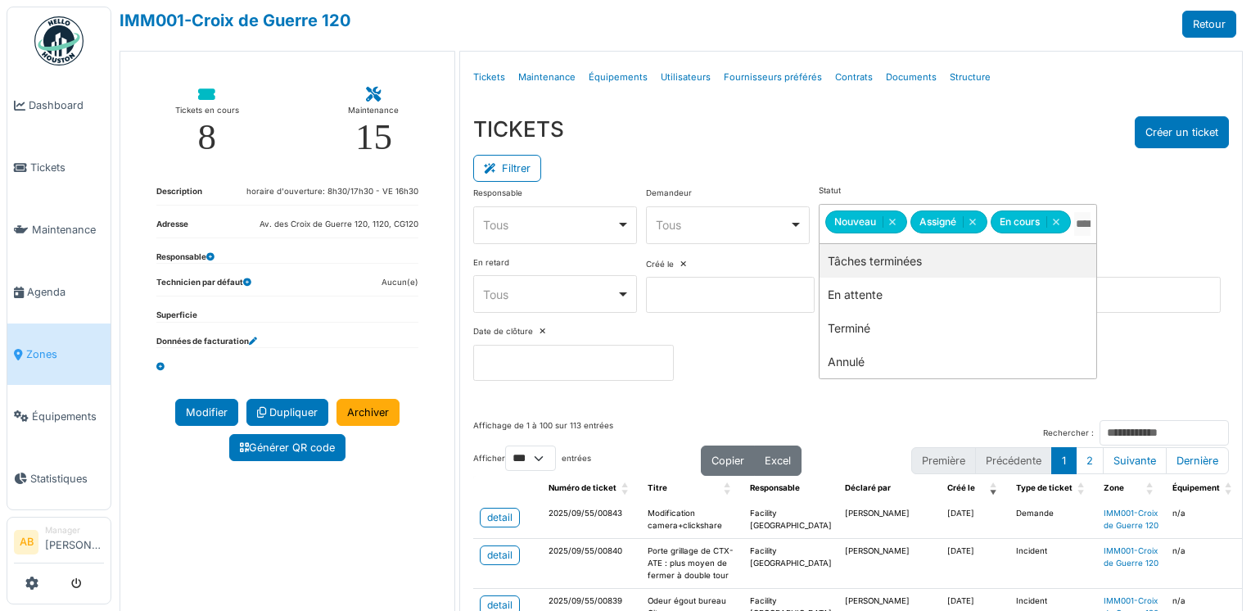 The width and height of the screenshot is (1251, 611). Describe the element at coordinates (591, 563) in the screenshot. I see `td: 2025/09/55/00840` at that location.